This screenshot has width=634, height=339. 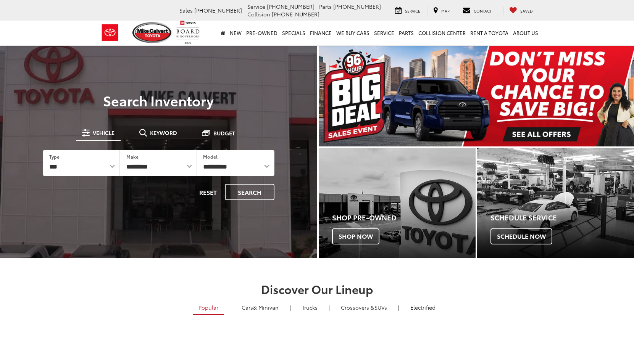 I want to click on a: Map, so click(x=441, y=11).